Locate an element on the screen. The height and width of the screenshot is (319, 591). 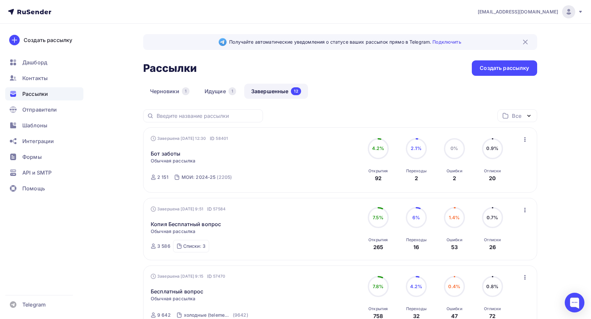
input: Введите название рассылки is located at coordinates (208, 116).